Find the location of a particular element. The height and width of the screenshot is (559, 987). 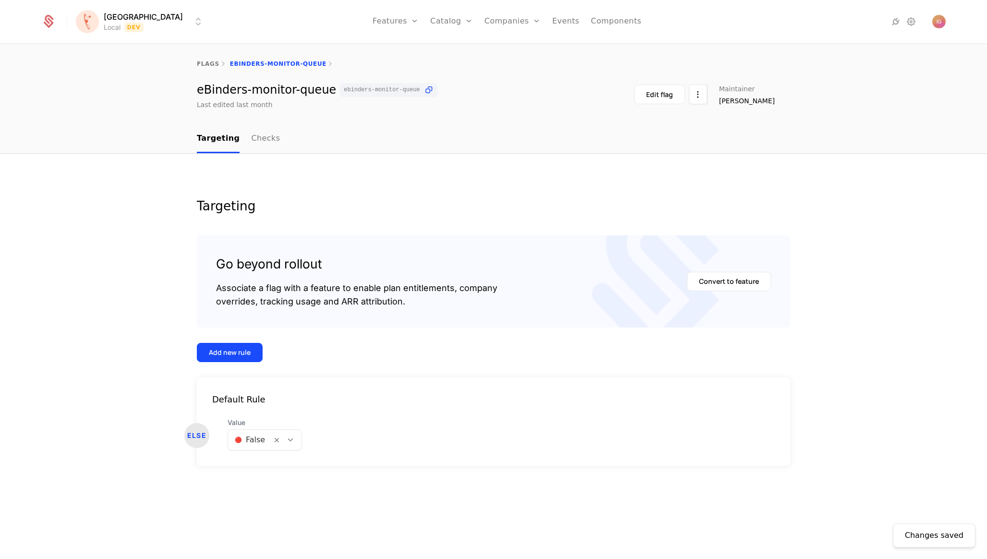

div: Go beyond rollout is located at coordinates (357, 264).